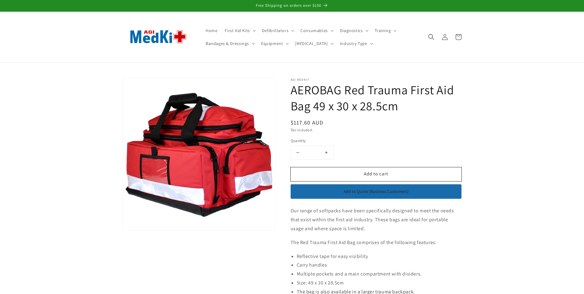  What do you see at coordinates (351, 30) in the screenshot?
I see `span: Diagnostics` at bounding box center [351, 30].